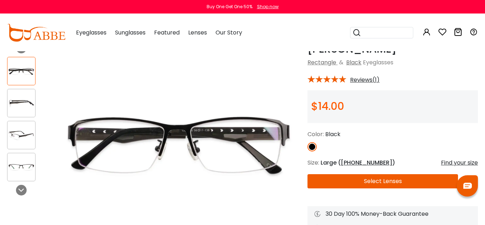 Image resolution: width=485 pixels, height=225 pixels. I want to click on span: Sunglasses, so click(130, 32).